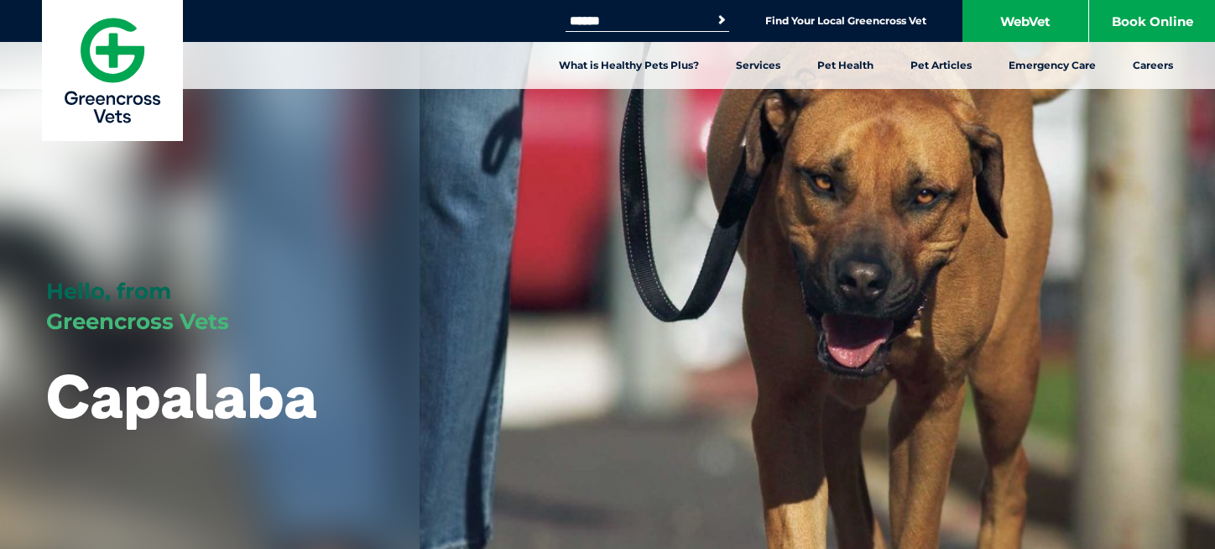 The width and height of the screenshot is (1215, 549). Describe the element at coordinates (108, 291) in the screenshot. I see `span: Hello, from` at that location.